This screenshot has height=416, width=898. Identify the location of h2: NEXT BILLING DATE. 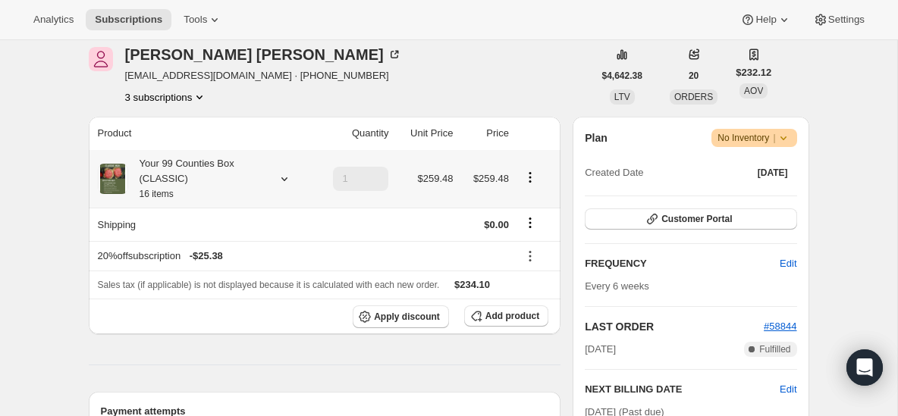
(682, 390).